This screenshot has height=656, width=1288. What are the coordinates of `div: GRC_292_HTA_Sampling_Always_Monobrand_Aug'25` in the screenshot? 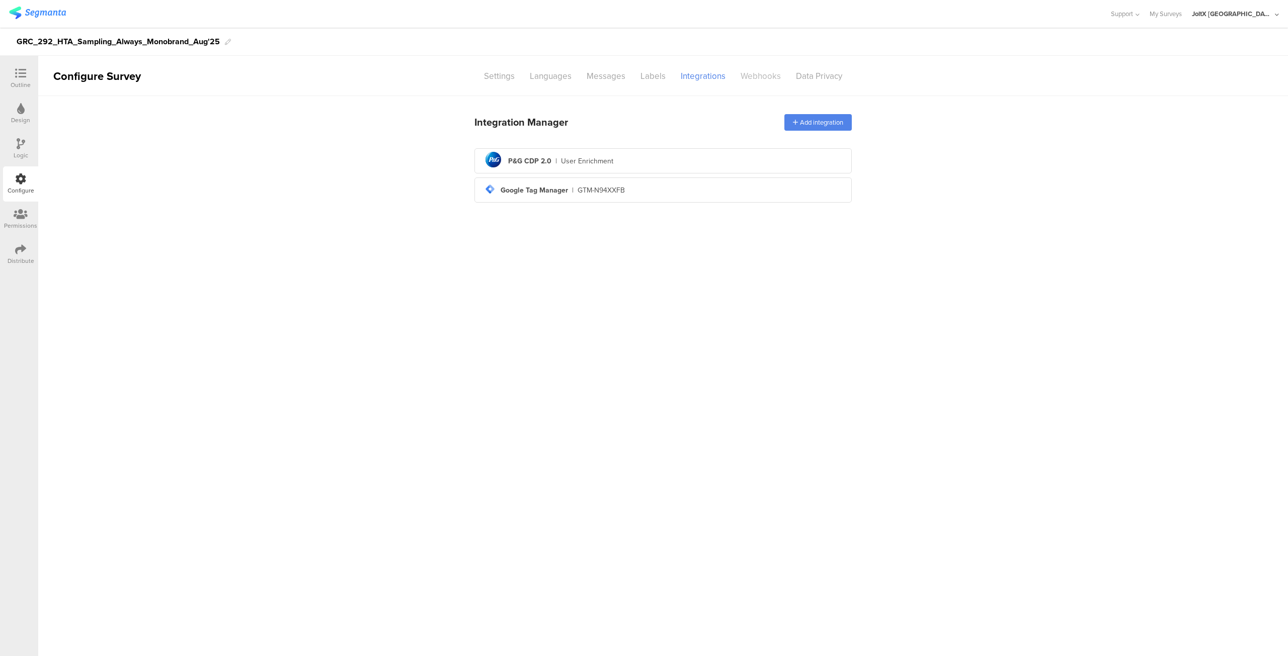 It's located at (118, 42).